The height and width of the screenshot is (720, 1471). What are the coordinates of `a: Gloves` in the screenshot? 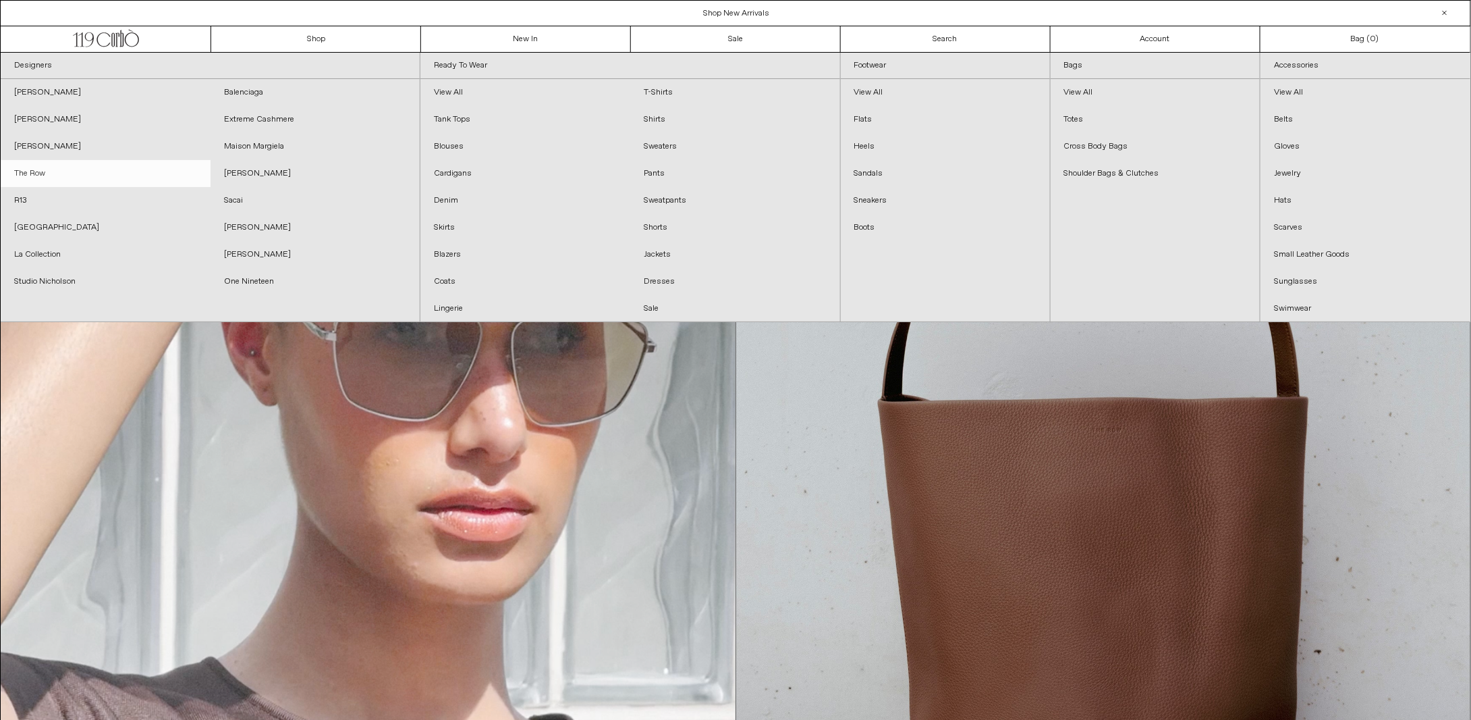 It's located at (1365, 146).